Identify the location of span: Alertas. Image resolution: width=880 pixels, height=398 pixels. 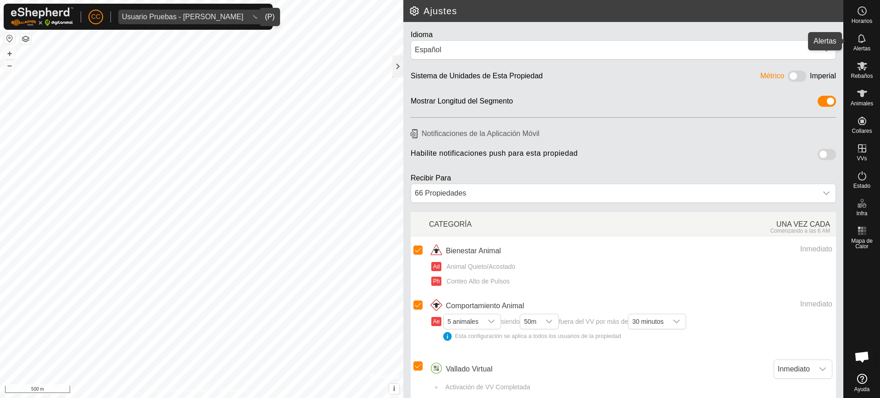
(861, 49).